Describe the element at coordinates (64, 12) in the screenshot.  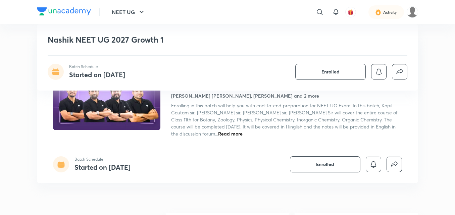
I see `a: Company Logo` at that location.